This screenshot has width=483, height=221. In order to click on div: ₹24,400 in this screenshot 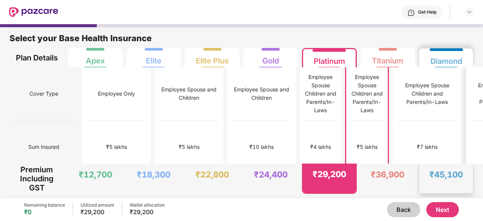, I will do `click(271, 175)`.